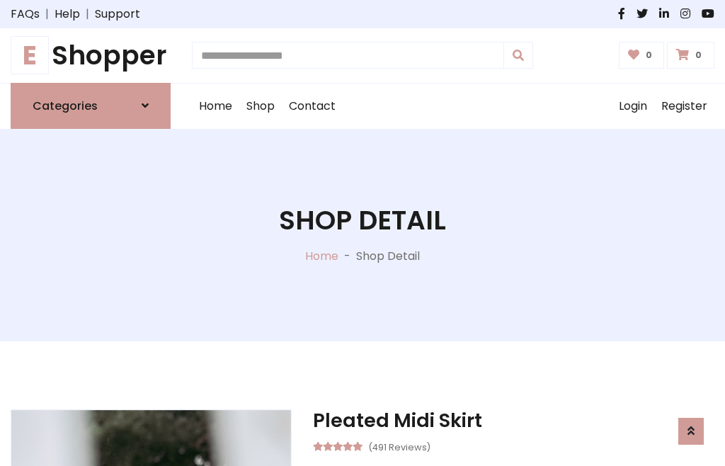  Describe the element at coordinates (67, 14) in the screenshot. I see `a: Help` at that location.